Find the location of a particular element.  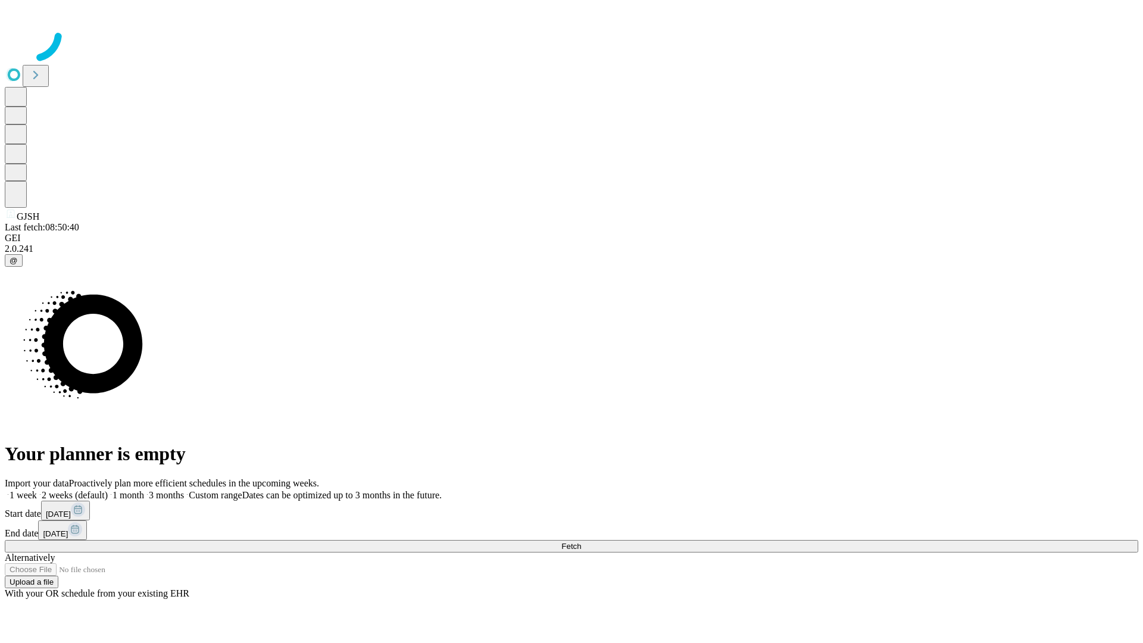

span: 3 months is located at coordinates (166, 495).